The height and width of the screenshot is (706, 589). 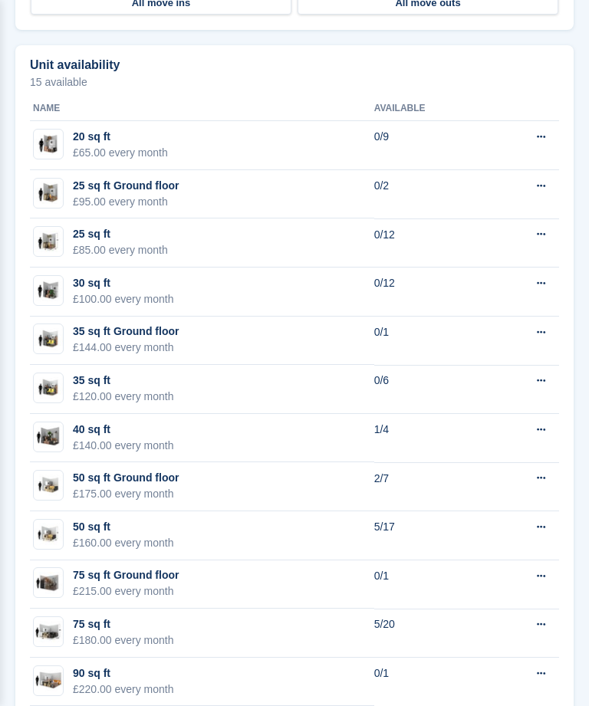 What do you see at coordinates (120, 136) in the screenshot?
I see `div: 20 sq ft` at bounding box center [120, 136].